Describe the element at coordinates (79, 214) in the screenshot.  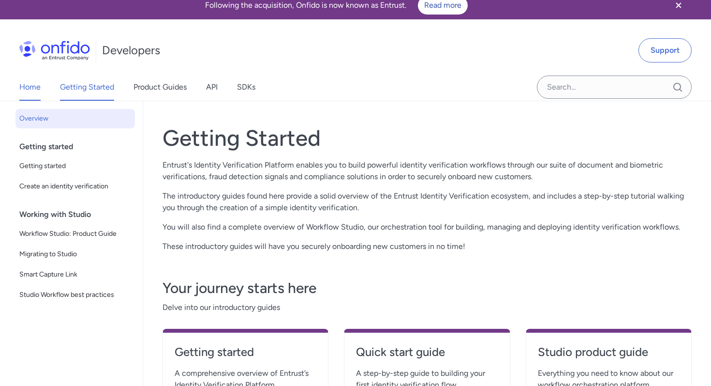
I see `div: Working with Studio` at that location.